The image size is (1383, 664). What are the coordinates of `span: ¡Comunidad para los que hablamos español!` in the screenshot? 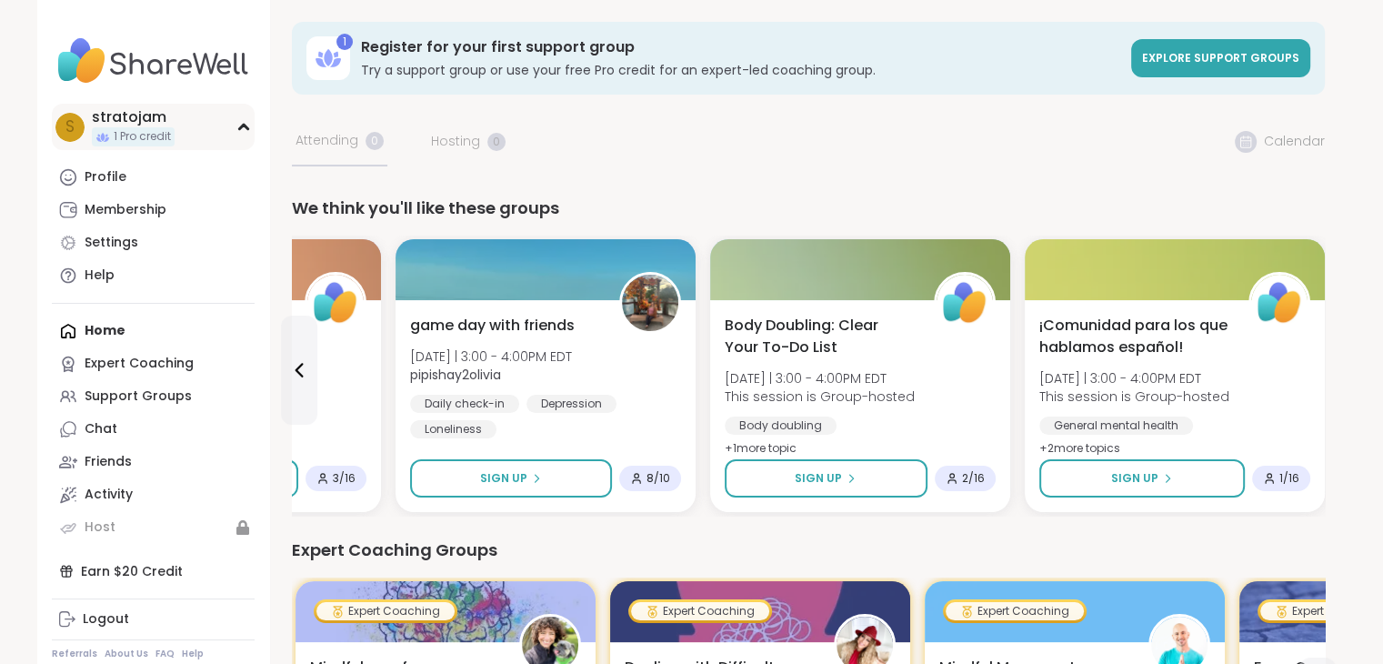 It's located at (1134, 336).